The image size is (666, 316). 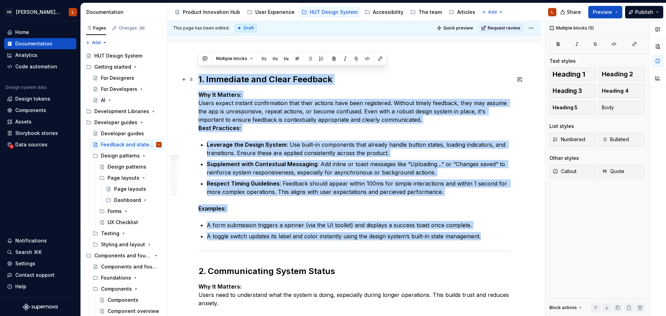 What do you see at coordinates (25, 264) in the screenshot?
I see `div: Settings` at bounding box center [25, 264].